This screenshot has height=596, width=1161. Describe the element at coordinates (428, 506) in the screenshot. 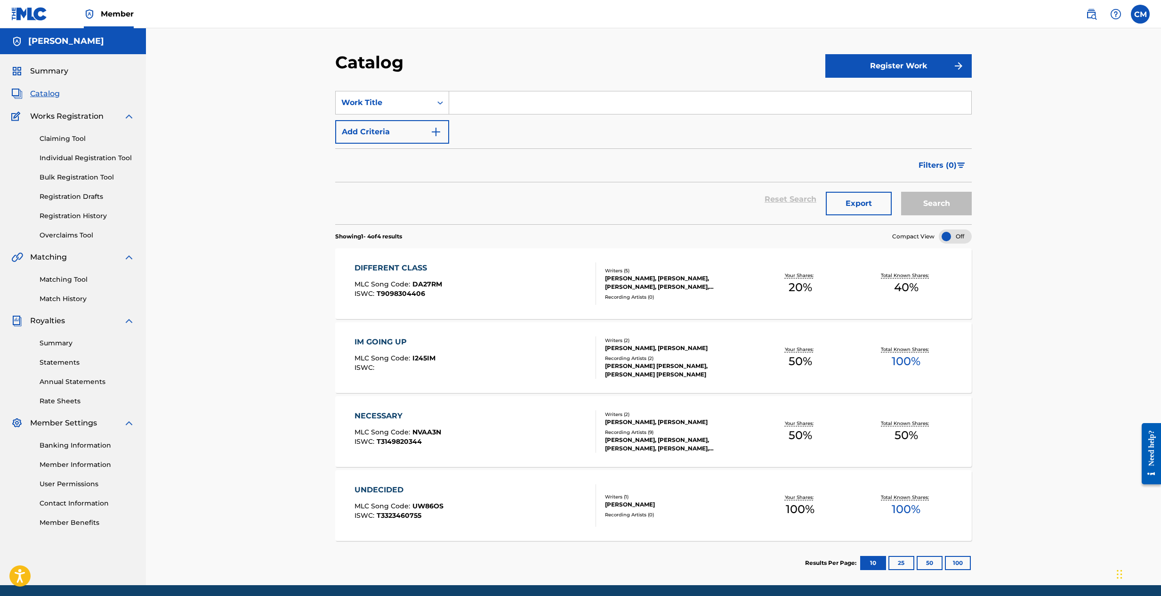

I see `span: UW86OS` at that location.